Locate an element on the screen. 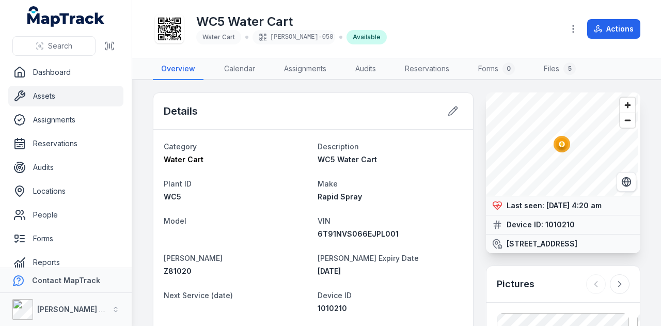  h2: Details is located at coordinates (181, 111).